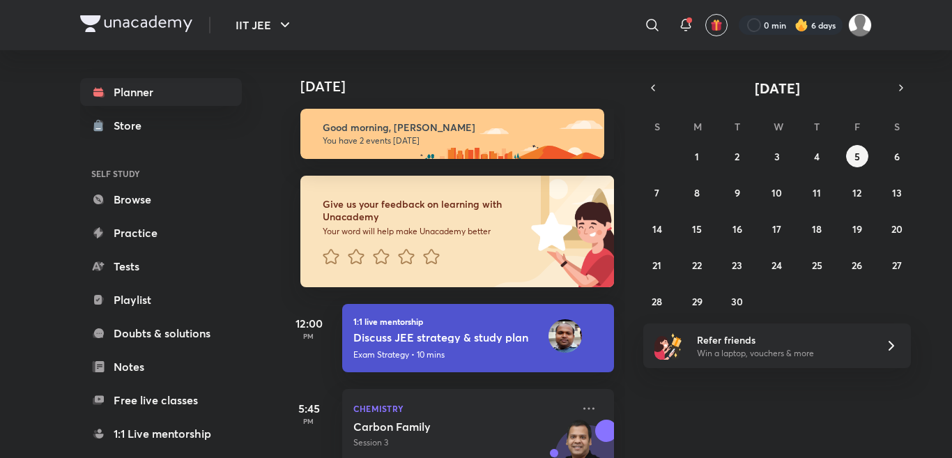  What do you see at coordinates (856, 192) in the screenshot?
I see `abbr: September 12, 2025` at bounding box center [856, 192].